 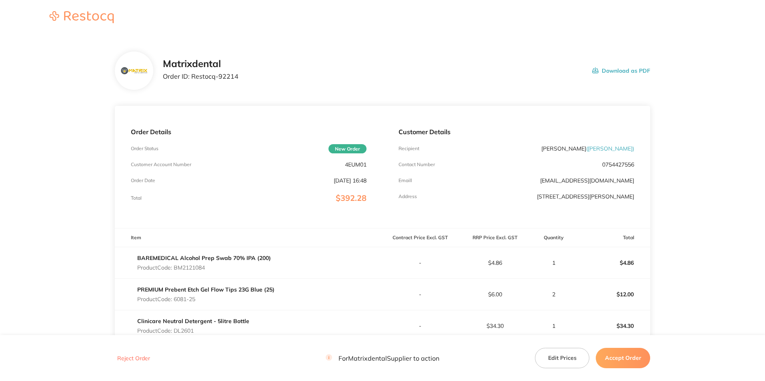 What do you see at coordinates (409, 149) in the screenshot?
I see `p: Recipient` at bounding box center [409, 149].